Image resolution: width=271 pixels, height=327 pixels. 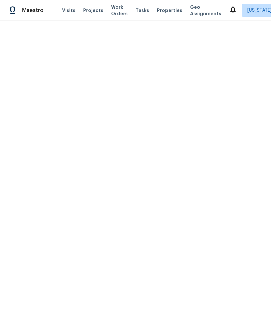 What do you see at coordinates (33, 10) in the screenshot?
I see `span: Maestro` at bounding box center [33, 10].